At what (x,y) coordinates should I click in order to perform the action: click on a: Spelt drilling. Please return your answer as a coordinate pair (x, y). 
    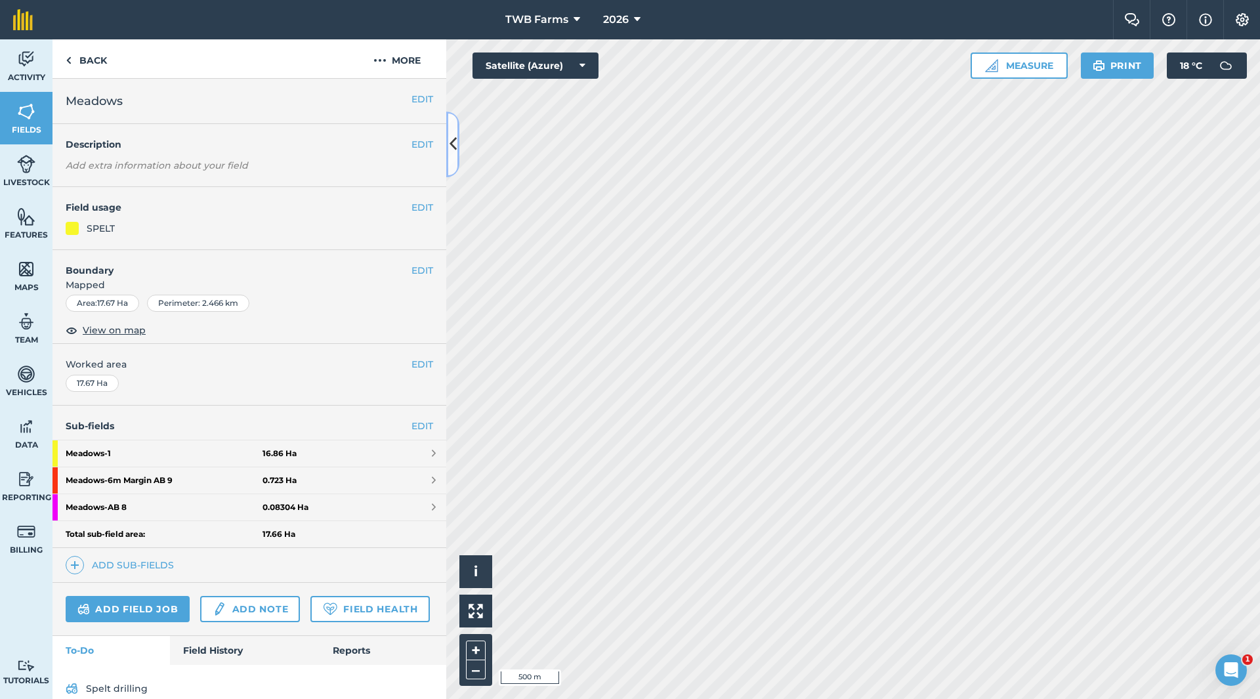
    Looking at the image, I should click on (249, 688).